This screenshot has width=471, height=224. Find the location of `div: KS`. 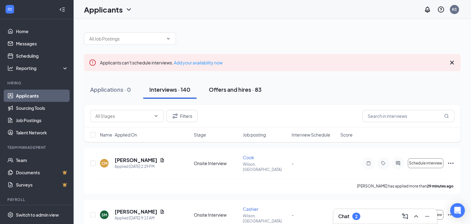

div: KS is located at coordinates (454, 9).